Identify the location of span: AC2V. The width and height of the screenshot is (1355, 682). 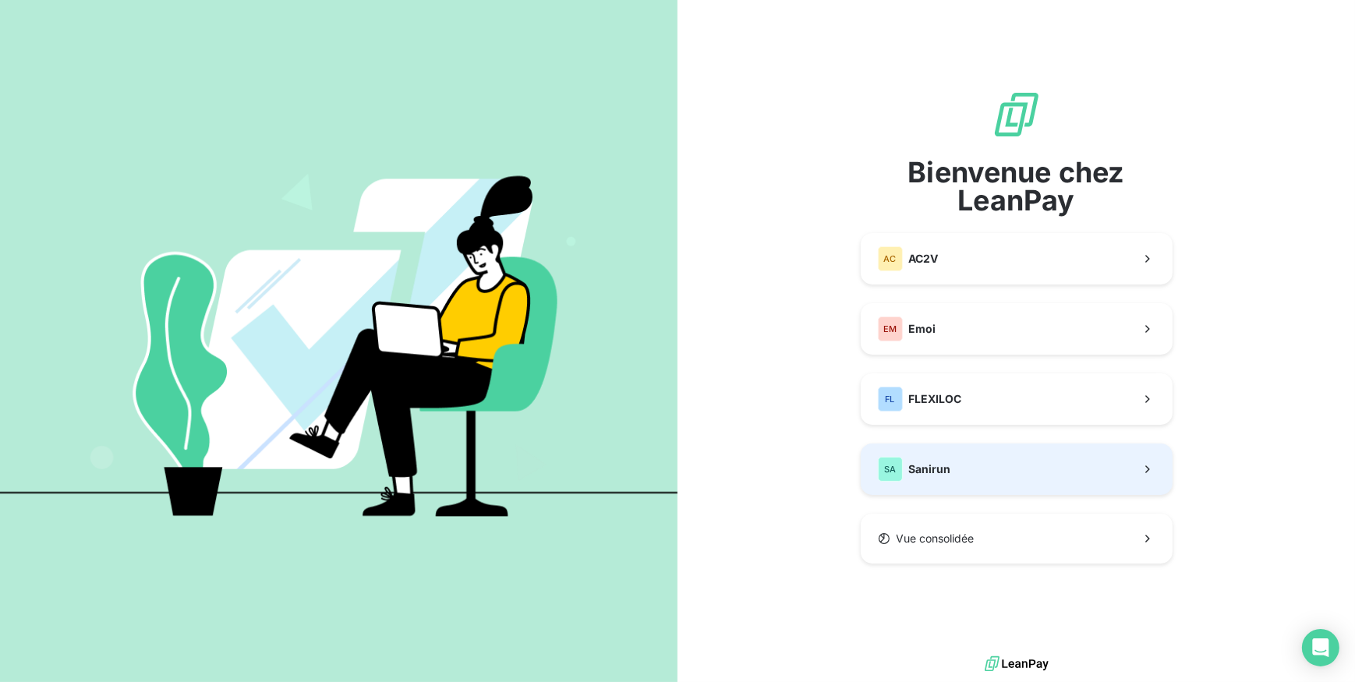
(924, 259).